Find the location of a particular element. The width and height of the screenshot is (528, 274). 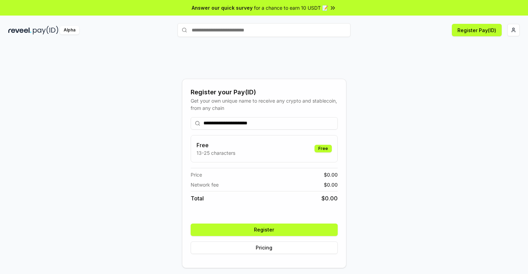

div: Alpha is located at coordinates (69, 30).